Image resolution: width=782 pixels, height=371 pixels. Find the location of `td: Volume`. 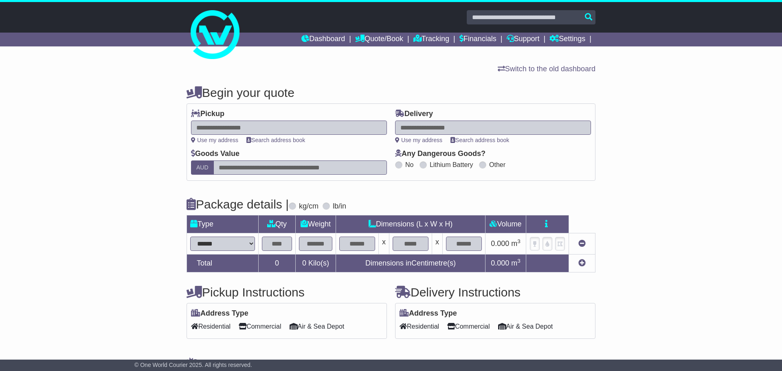

td: Volume is located at coordinates (505, 224).